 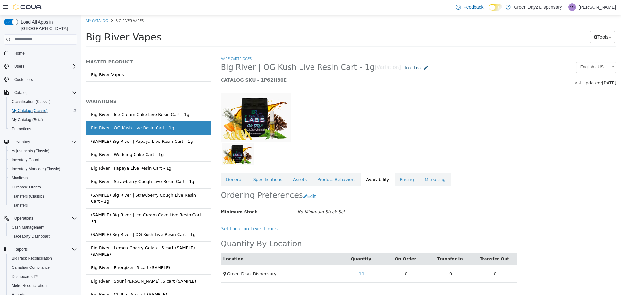 I want to click on a: General, so click(x=153, y=165).